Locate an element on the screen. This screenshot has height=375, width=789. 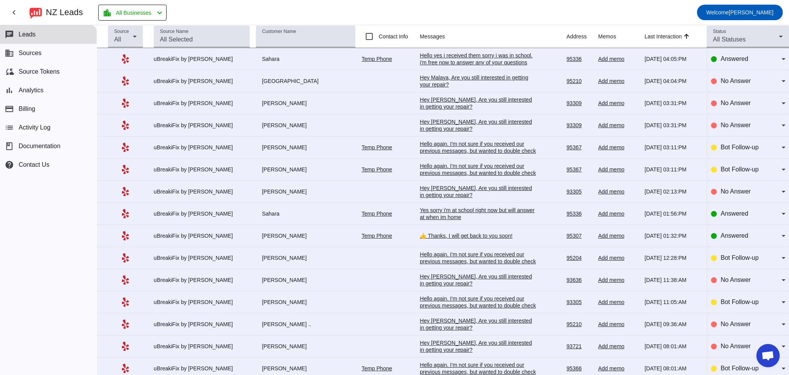
input: All Selected is located at coordinates (201, 40).